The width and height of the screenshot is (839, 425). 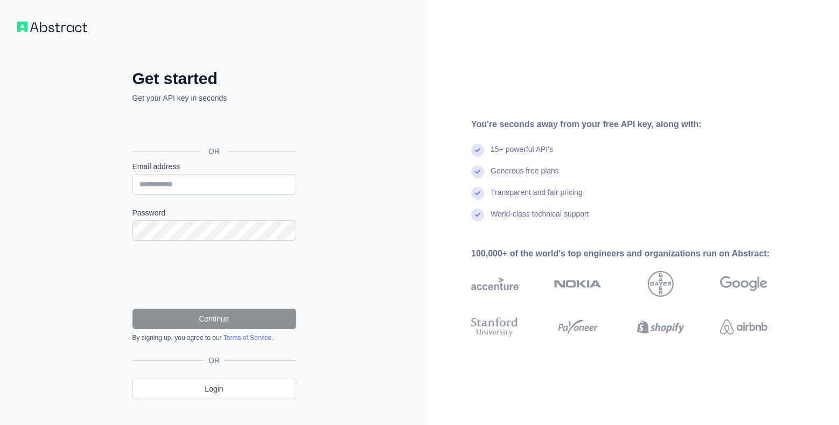 What do you see at coordinates (661, 327) in the screenshot?
I see `img: shopify` at bounding box center [661, 327].